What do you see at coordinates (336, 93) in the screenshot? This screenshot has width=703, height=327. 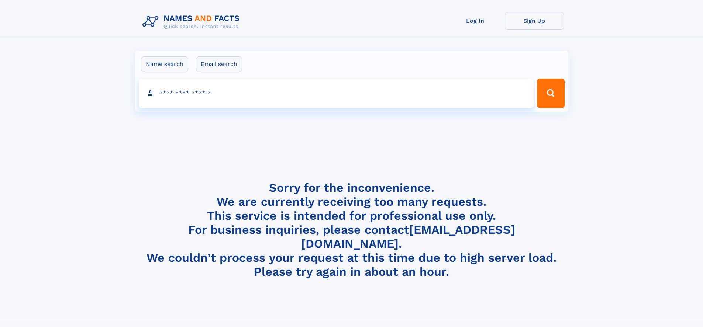 I see `input: search input` at bounding box center [336, 93].